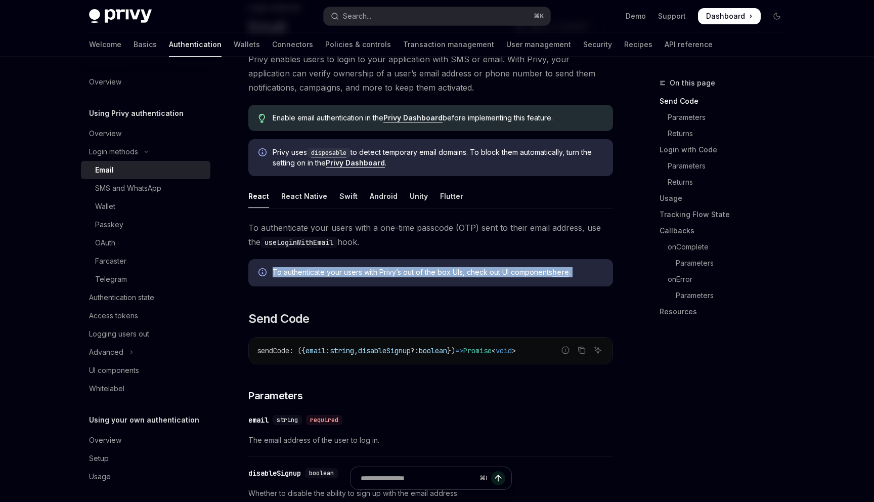  I want to click on a: API reference, so click(688, 45).